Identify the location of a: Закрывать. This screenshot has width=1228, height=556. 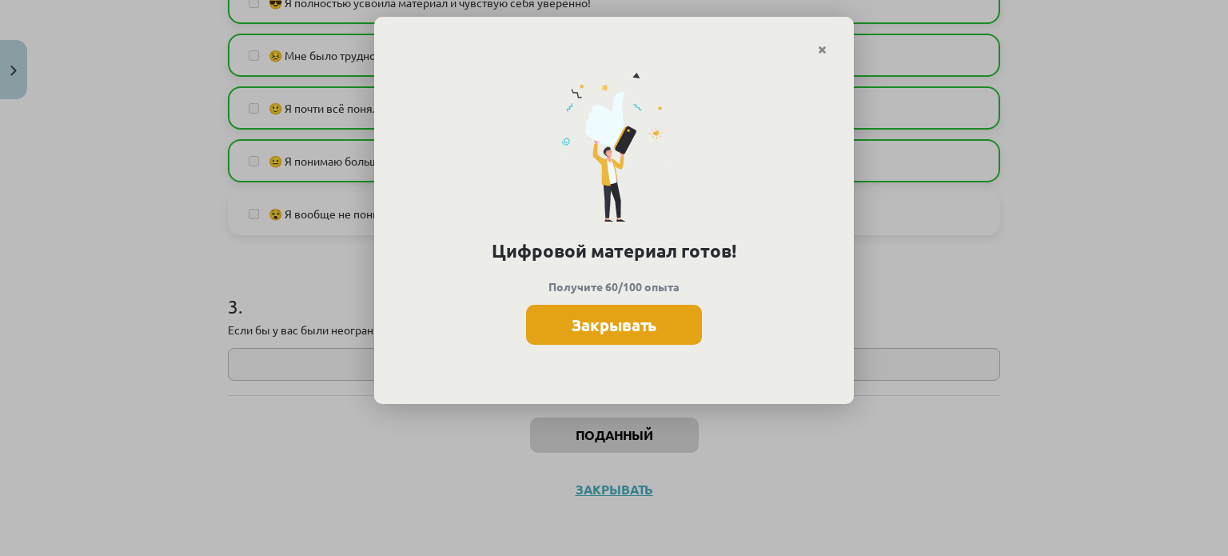
(822, 50).